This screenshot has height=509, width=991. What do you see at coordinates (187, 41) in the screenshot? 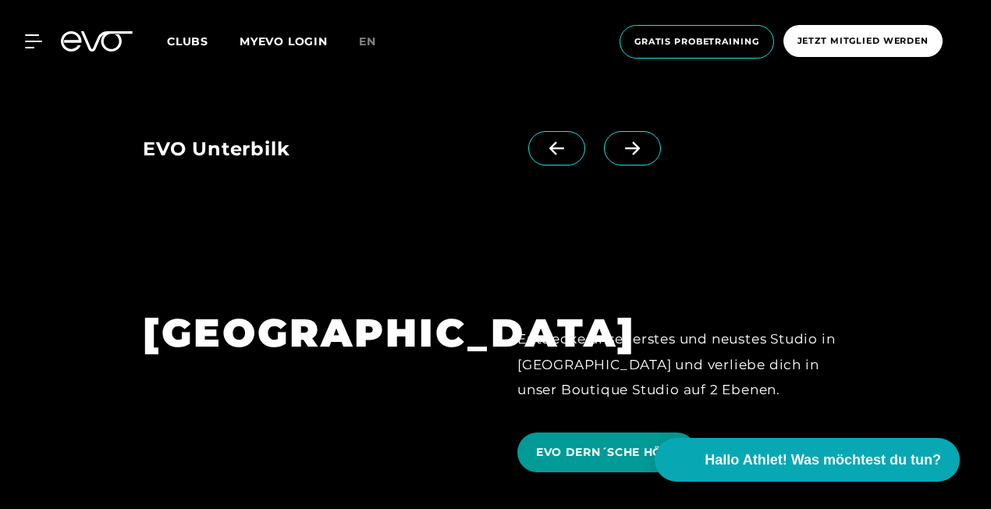
I see `span: Clubs` at bounding box center [187, 41].